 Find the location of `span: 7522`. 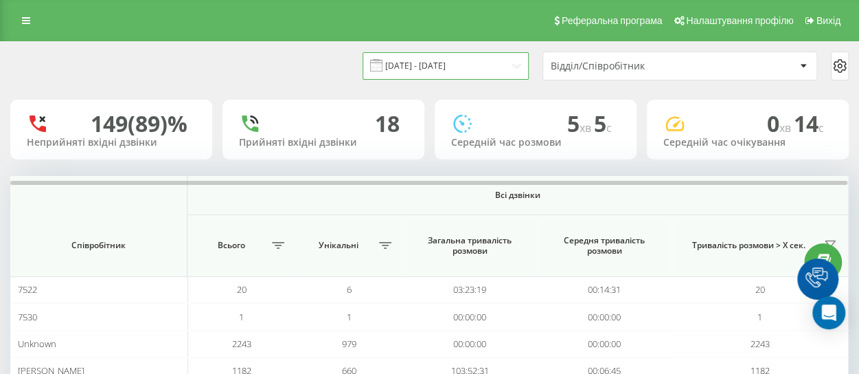

span: 7522 is located at coordinates (27, 289).